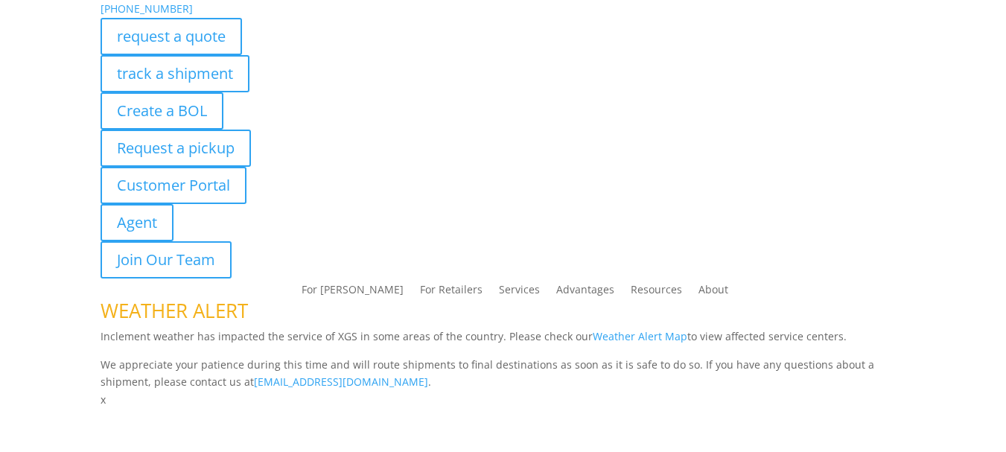  I want to click on a: Create a BOL, so click(162, 111).